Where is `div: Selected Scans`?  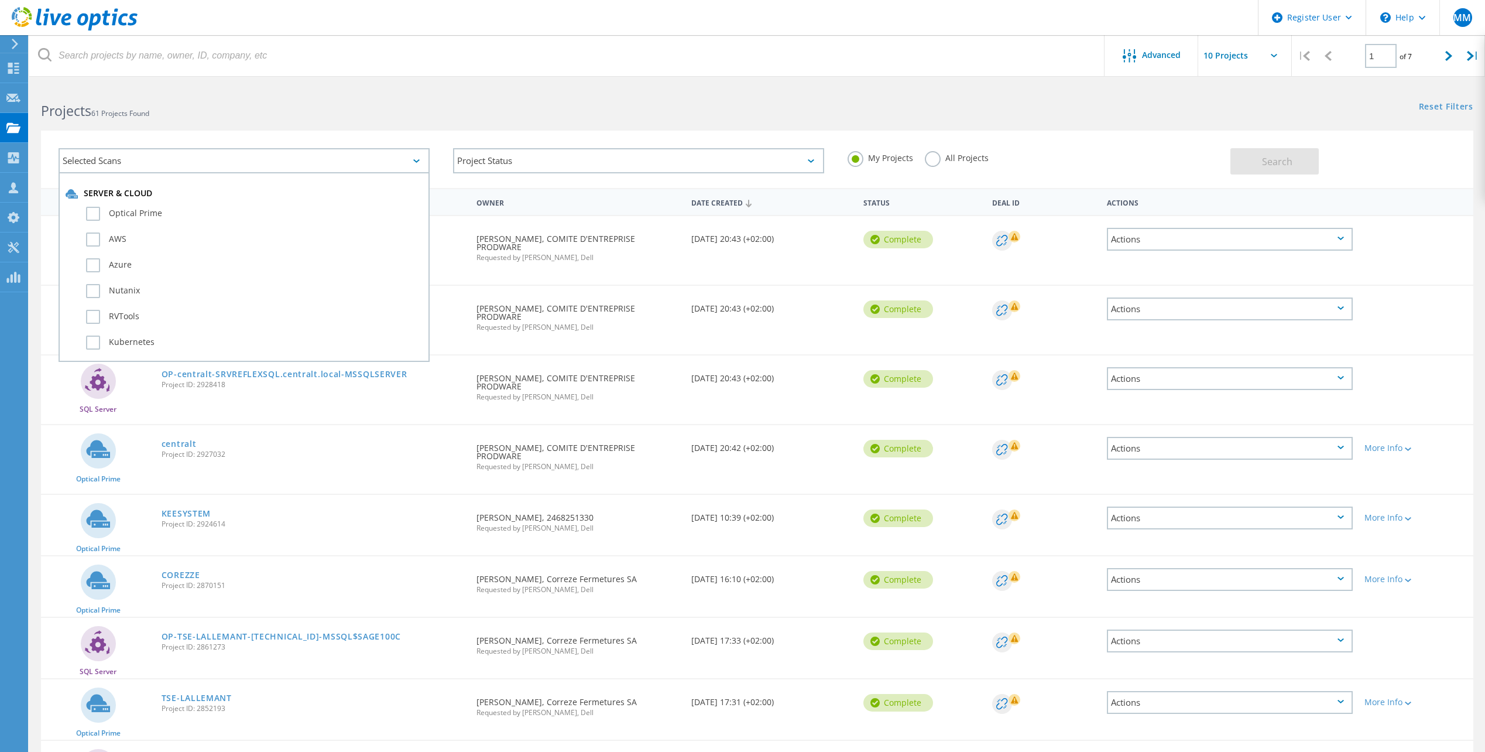
div: Selected Scans is located at coordinates (244, 160).